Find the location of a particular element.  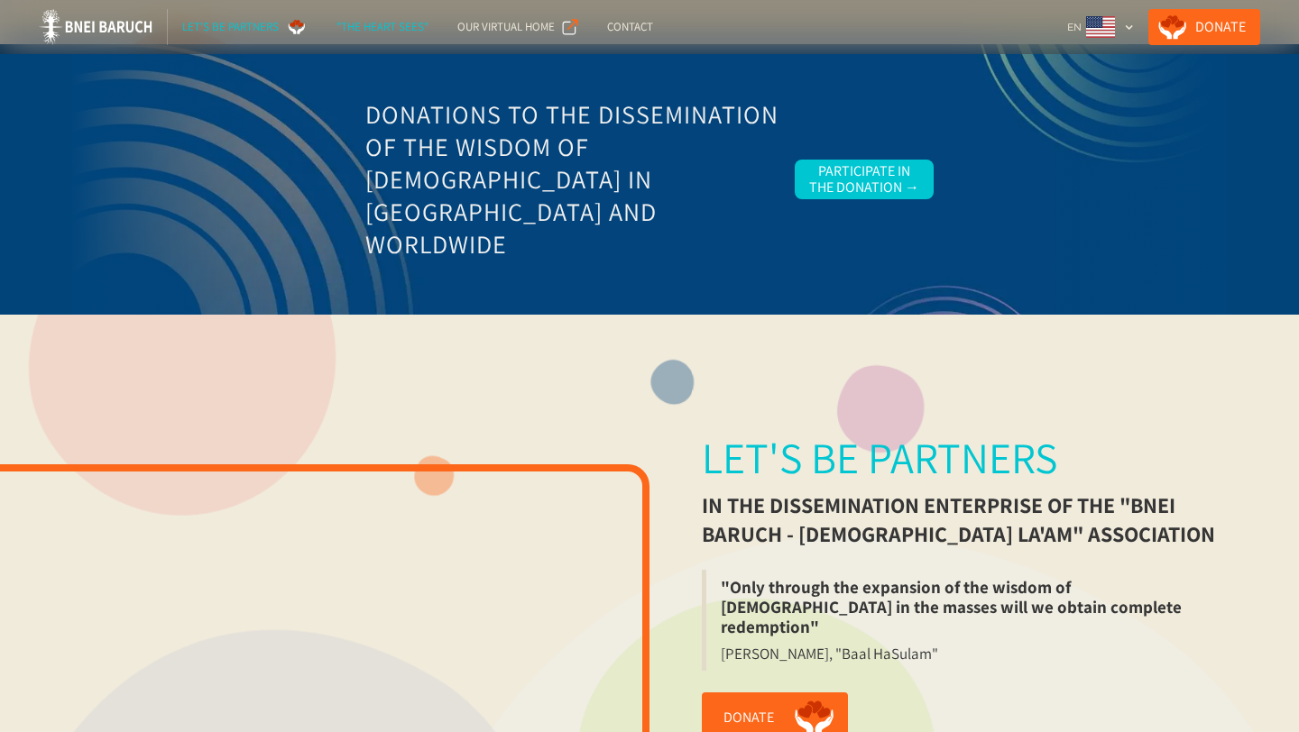

a: "The Heart Sees" is located at coordinates (382, 27).